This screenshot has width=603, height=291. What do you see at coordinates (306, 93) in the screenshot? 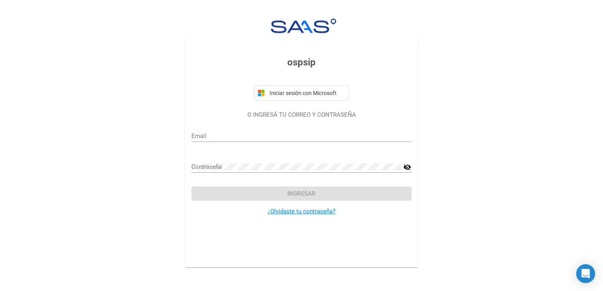
I see `span: Iniciar sesión con Microsoft` at bounding box center [306, 93].